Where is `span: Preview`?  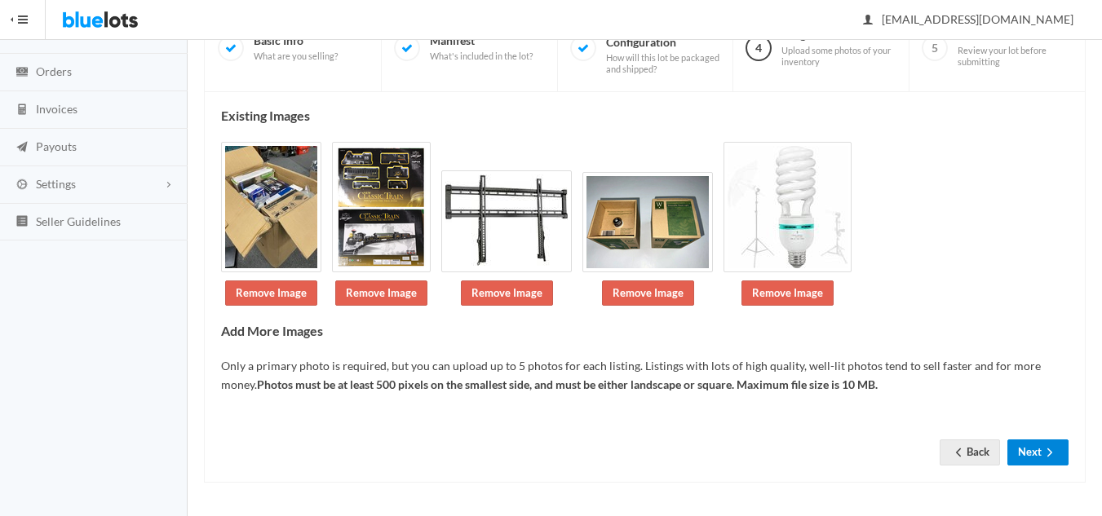 span: Preview is located at coordinates (1015, 47).